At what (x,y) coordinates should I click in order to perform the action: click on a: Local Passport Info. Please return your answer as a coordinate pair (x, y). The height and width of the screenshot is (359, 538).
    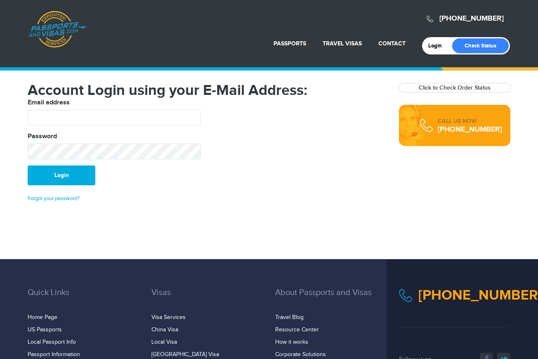
    Looking at the image, I should click on (52, 342).